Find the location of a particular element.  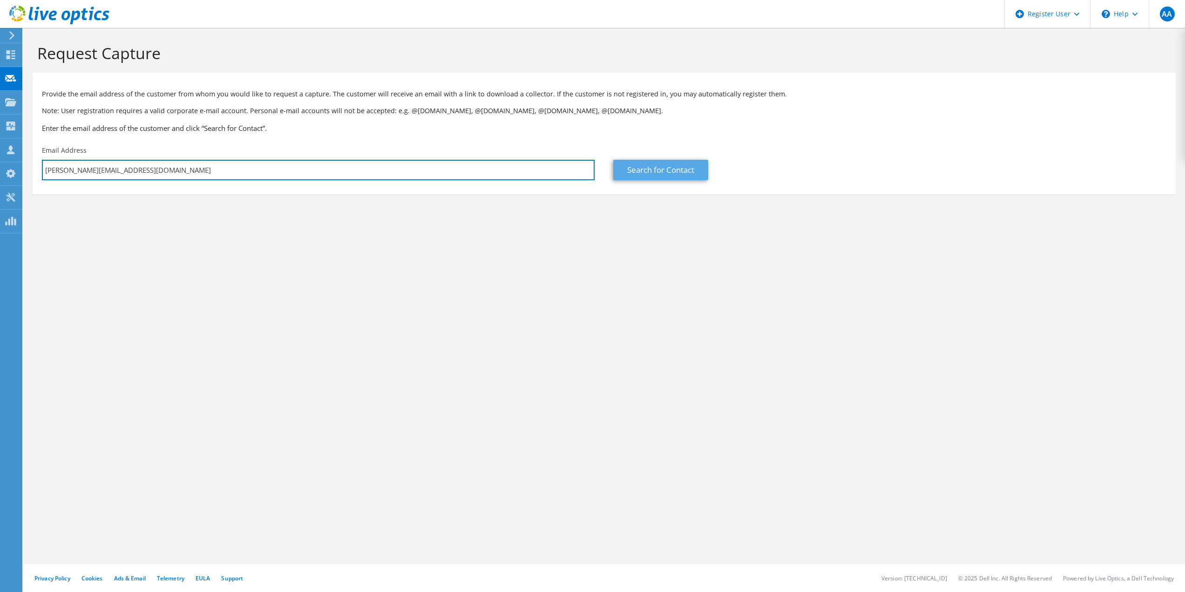

a: EULA is located at coordinates (202, 578).